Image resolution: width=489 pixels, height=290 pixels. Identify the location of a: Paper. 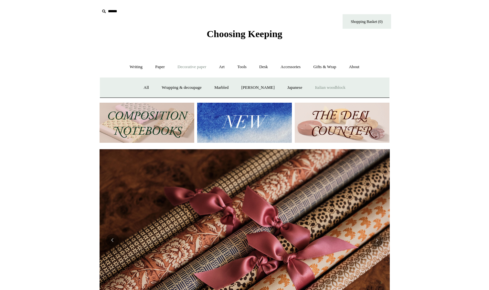
(160, 67).